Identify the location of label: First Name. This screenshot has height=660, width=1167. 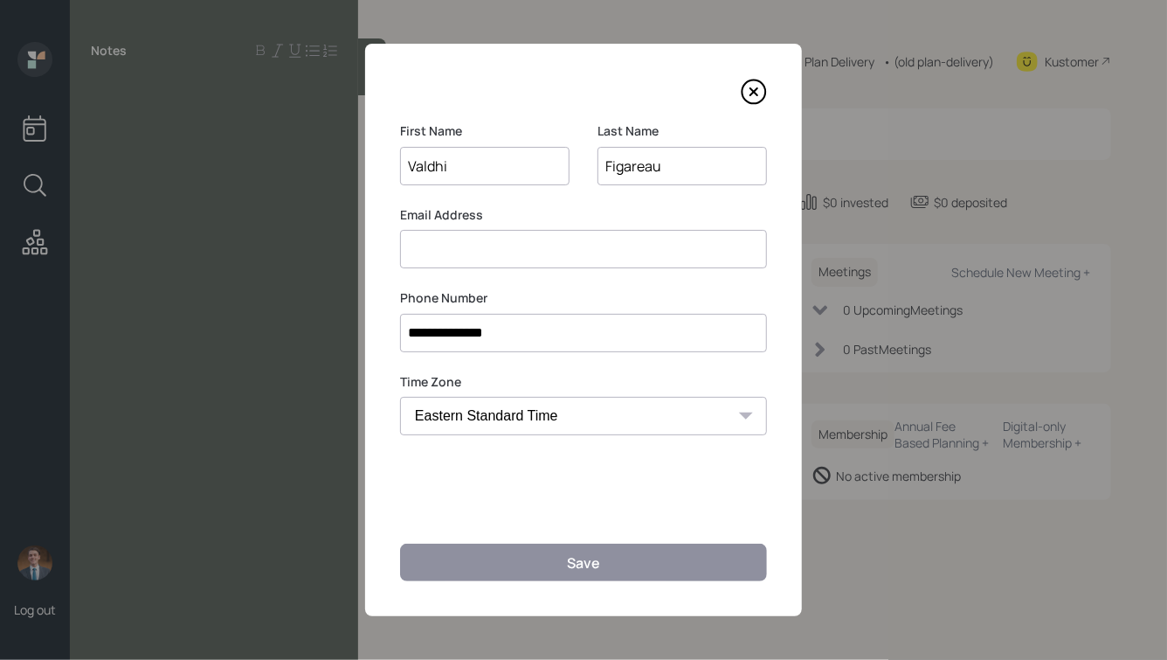
(485, 131).